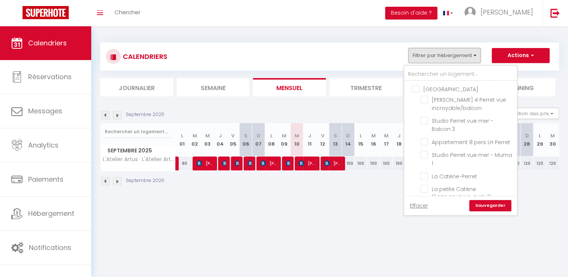 The image size is (568, 277). Describe the element at coordinates (399, 140) in the screenshot. I see `th: 18` at that location.